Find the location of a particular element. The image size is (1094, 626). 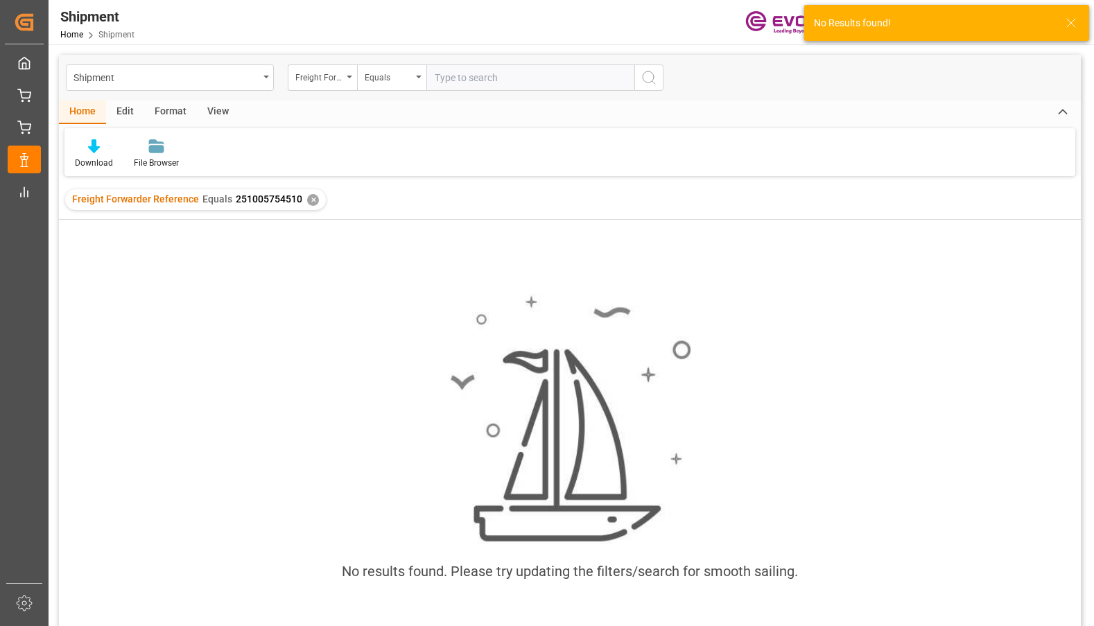

div: No results found. Please try updating the filters/search for smooth sailing. is located at coordinates (570, 571).